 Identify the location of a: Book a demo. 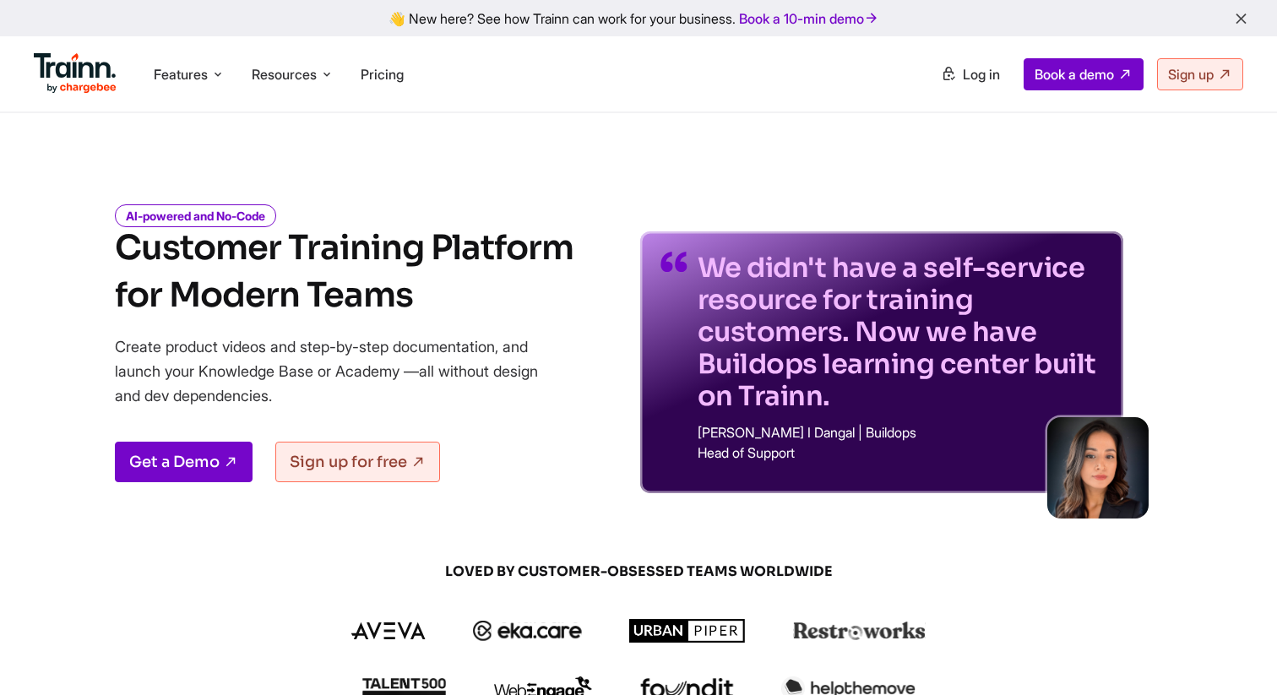
(1084, 74).